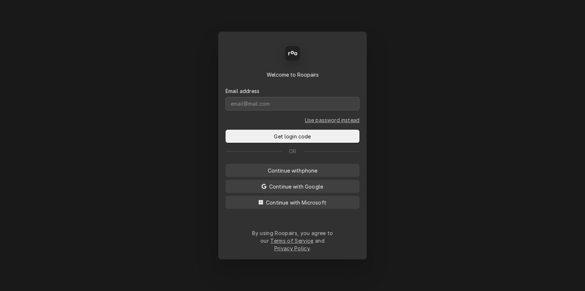 Image resolution: width=585 pixels, height=291 pixels. Describe the element at coordinates (332, 120) in the screenshot. I see `a: Go to Email and password form` at that location.